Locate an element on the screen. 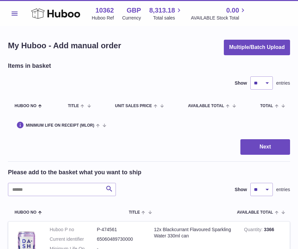 Image resolution: width=298 pixels, height=249 pixels. span: AVAILABLE Stock Total is located at coordinates (219, 18).